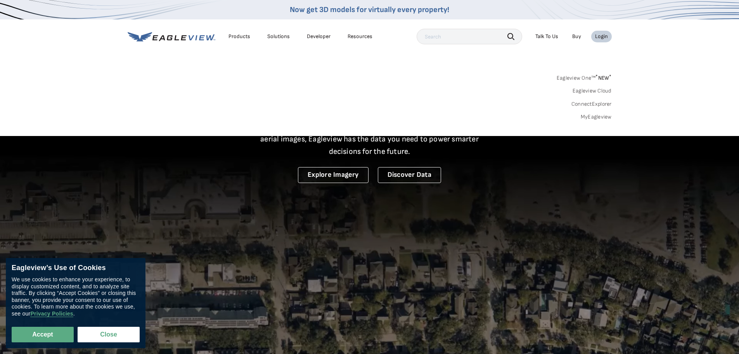  What do you see at coordinates (76, 268) in the screenshot?
I see `div: Eagleview’s Use of Cookies` at bounding box center [76, 268].